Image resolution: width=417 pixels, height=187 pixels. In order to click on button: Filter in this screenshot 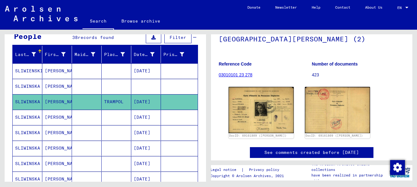, I will do `click(178, 37)`.